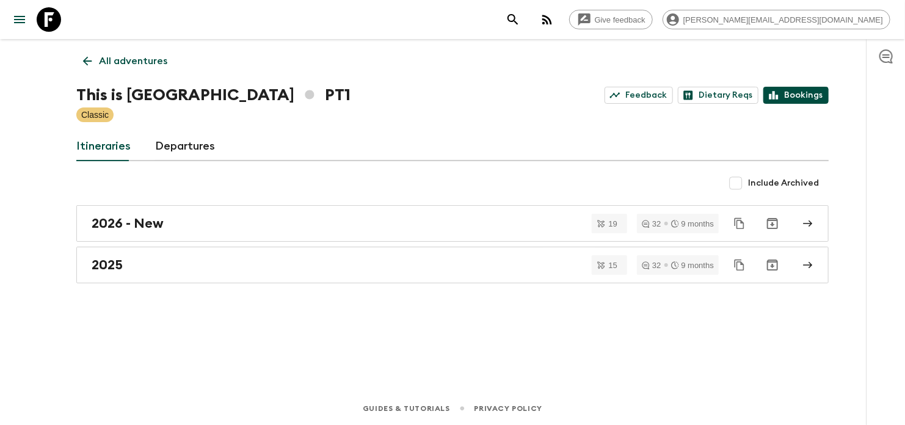  I want to click on a: Bookings, so click(795, 95).